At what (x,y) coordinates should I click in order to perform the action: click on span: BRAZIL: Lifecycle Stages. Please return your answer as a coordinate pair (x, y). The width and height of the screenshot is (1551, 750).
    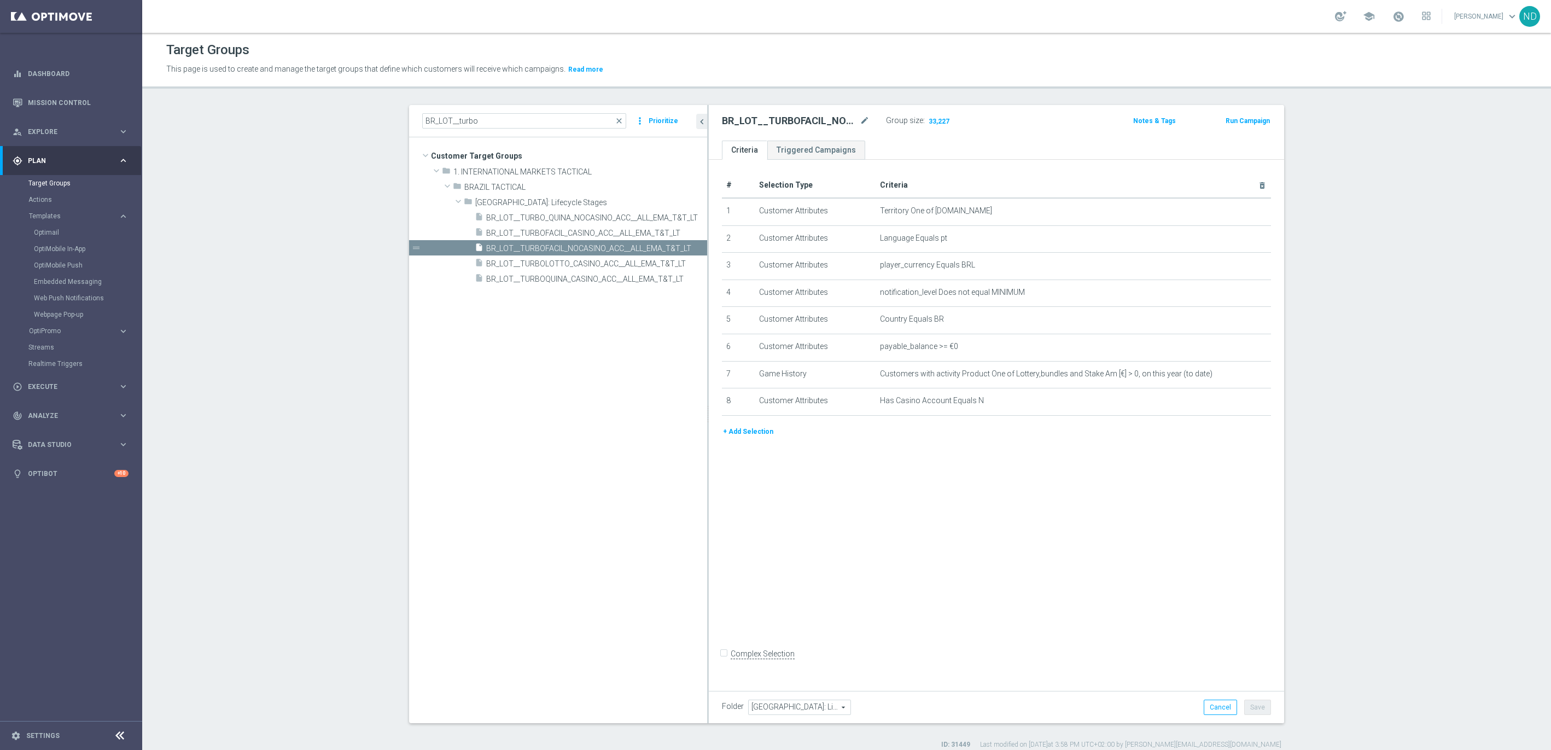
    Looking at the image, I should click on (591, 202).